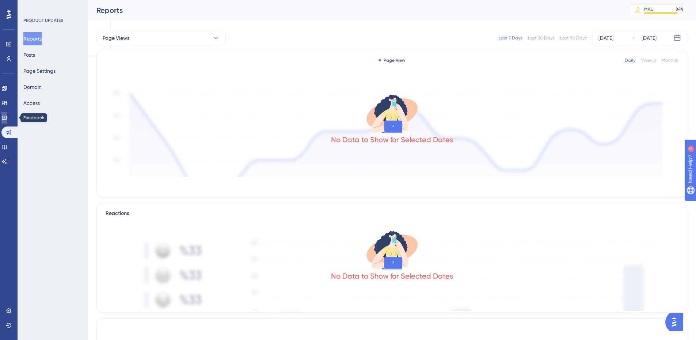 This screenshot has height=340, width=696. I want to click on div: Last 7 Days, so click(511, 38).